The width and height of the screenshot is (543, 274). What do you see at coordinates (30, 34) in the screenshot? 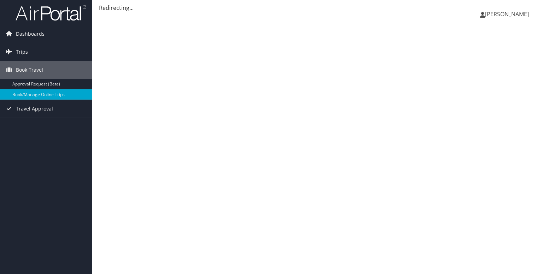
I see `span: Dashboards` at bounding box center [30, 34].